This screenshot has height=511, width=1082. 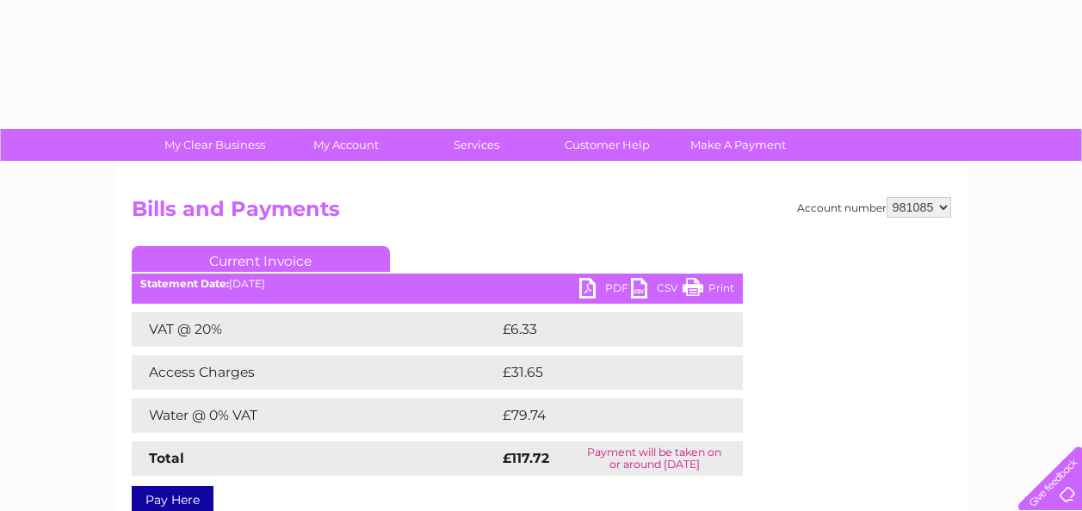 I want to click on a: My Clear Business, so click(x=214, y=145).